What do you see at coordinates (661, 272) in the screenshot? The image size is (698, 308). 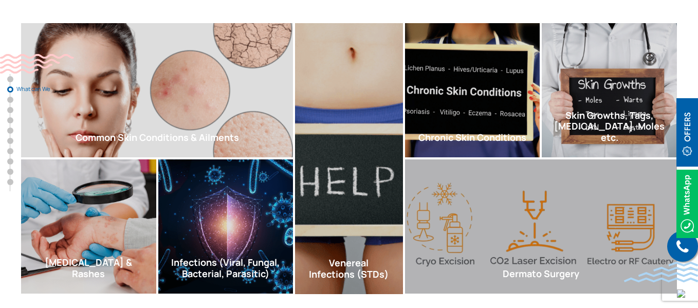 I see `img: bluewave` at bounding box center [661, 272].